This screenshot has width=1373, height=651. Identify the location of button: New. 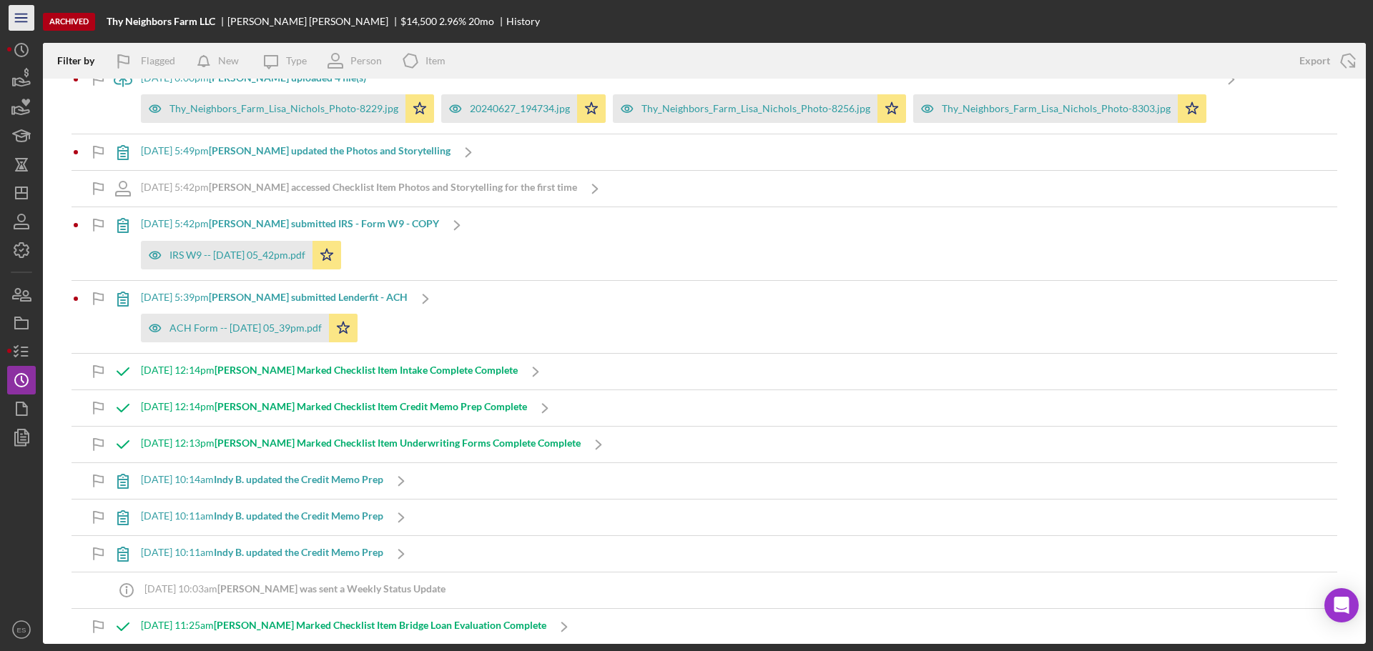
(221, 61).